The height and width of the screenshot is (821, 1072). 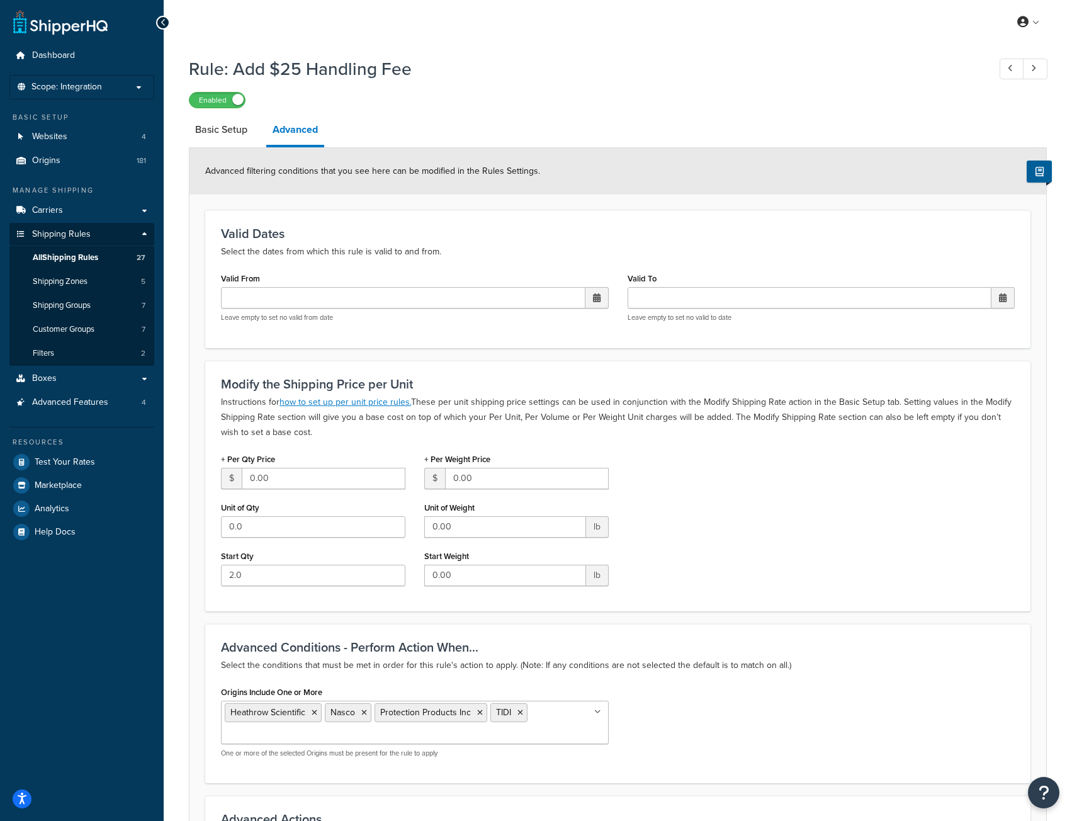 What do you see at coordinates (617, 417) in the screenshot?
I see `p: Instructions for These per unit shipping price settings can be used in conjunction with the Modif...` at bounding box center [617, 417].